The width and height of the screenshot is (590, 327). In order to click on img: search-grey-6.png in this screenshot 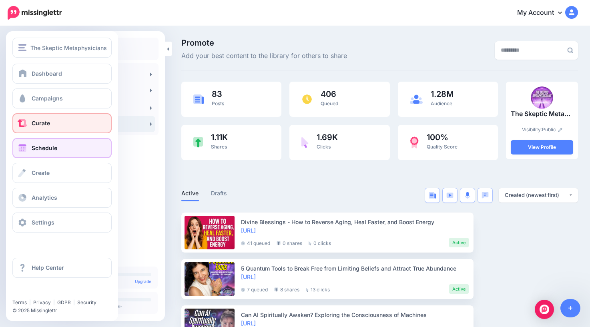, I will do `click(570, 50)`.